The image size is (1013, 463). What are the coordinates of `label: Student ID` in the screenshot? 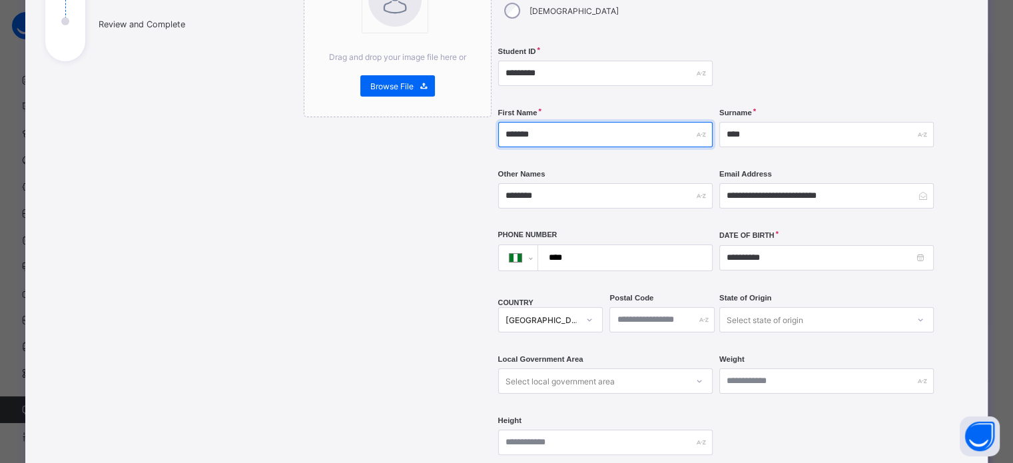 It's located at (517, 51).